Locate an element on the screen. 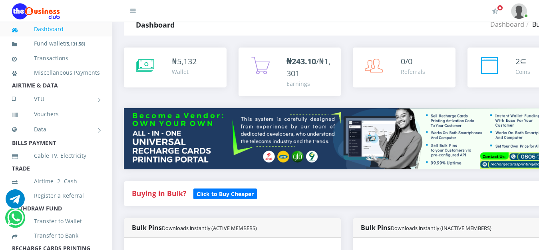 Image resolution: width=539 pixels, height=250 pixels. a: ₦5,132 Wallet is located at coordinates (175, 67).